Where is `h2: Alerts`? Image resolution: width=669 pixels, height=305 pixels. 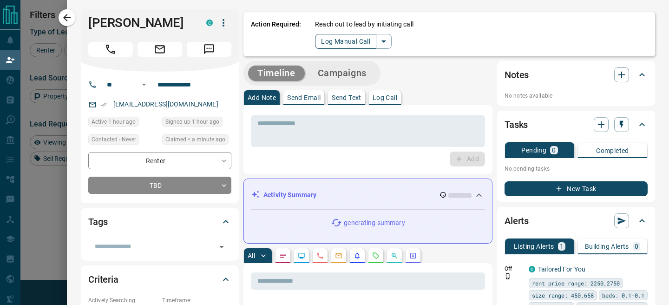 h2: Alerts is located at coordinates (516, 221).